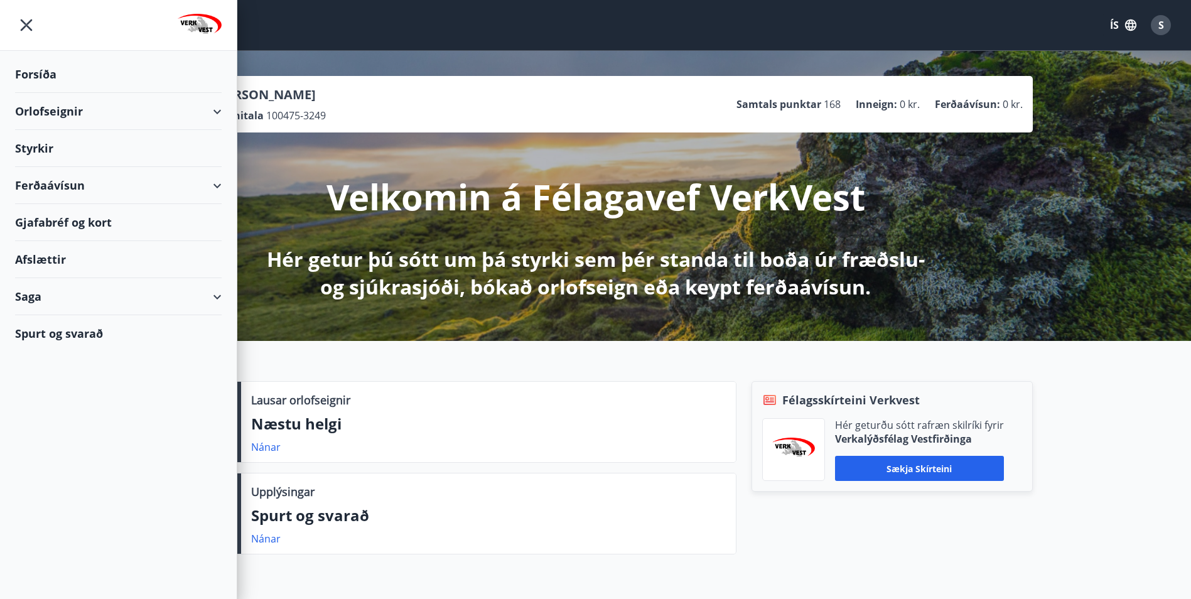 Image resolution: width=1191 pixels, height=599 pixels. What do you see at coordinates (919, 439) in the screenshot?
I see `p: Verkalýðsfélag Vestfirðinga` at bounding box center [919, 439].